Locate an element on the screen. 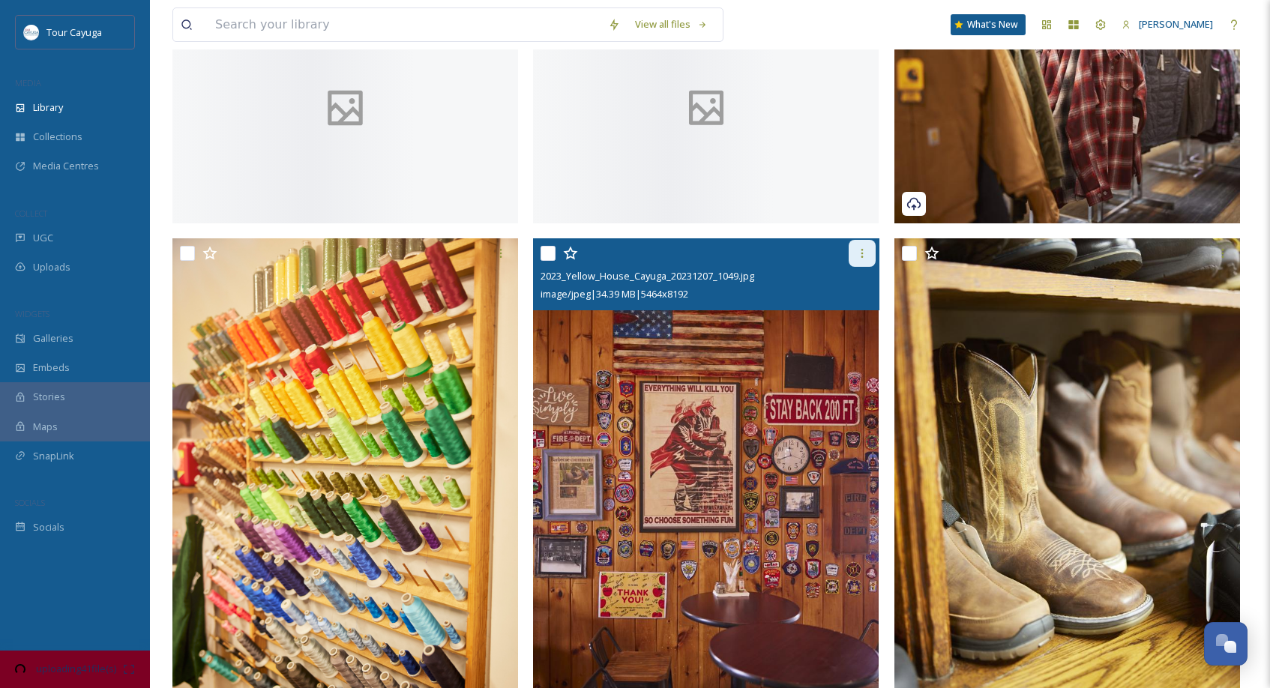 This screenshot has height=688, width=1270. a: View all files is located at coordinates (671, 24).